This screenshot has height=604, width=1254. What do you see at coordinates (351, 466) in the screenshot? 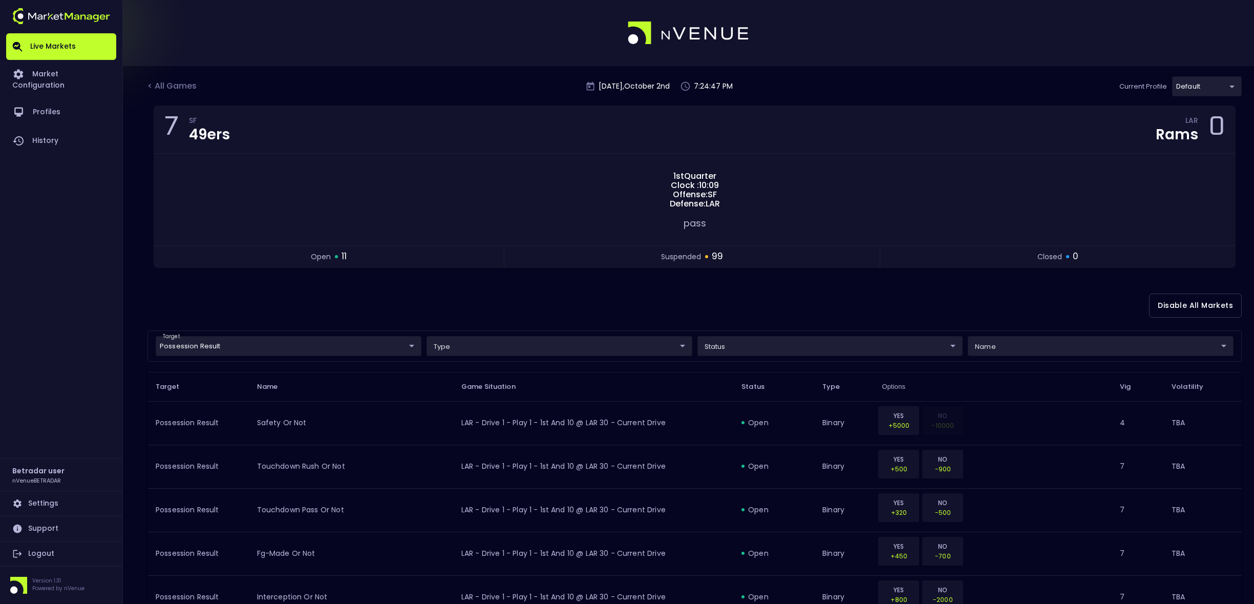
I see `td: touchdown rush or not` at bounding box center [351, 466].